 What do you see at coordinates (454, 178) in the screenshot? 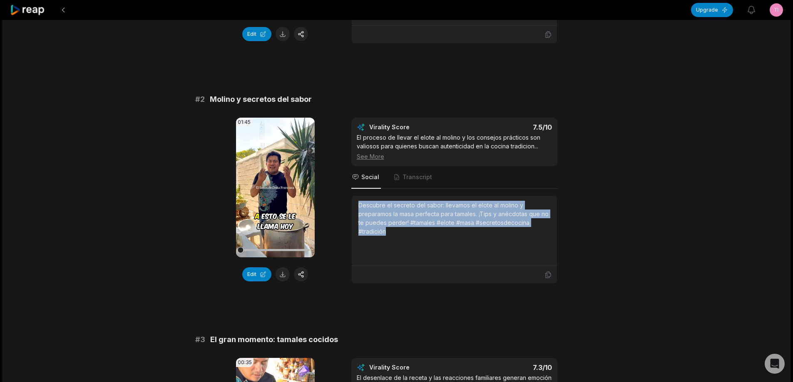
I see `nav: Tabs` at bounding box center [454, 178].